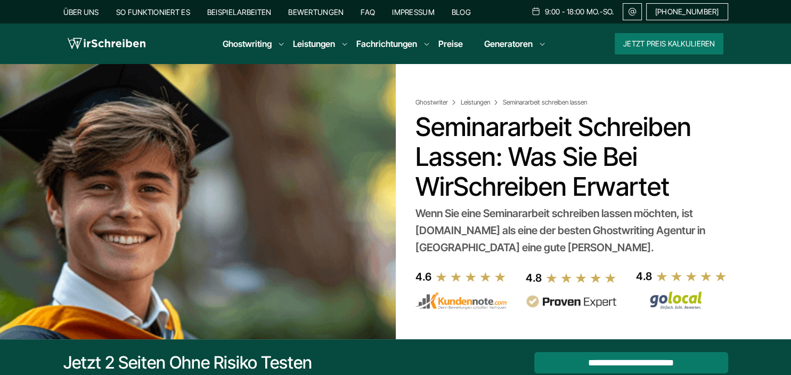  I want to click on a: So funktioniert es, so click(153, 12).